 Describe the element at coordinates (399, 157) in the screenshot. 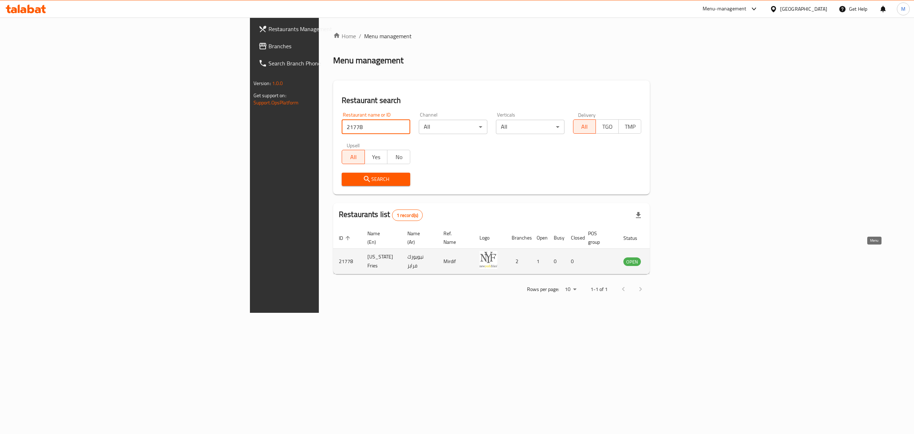

I see `button: No` at that location.